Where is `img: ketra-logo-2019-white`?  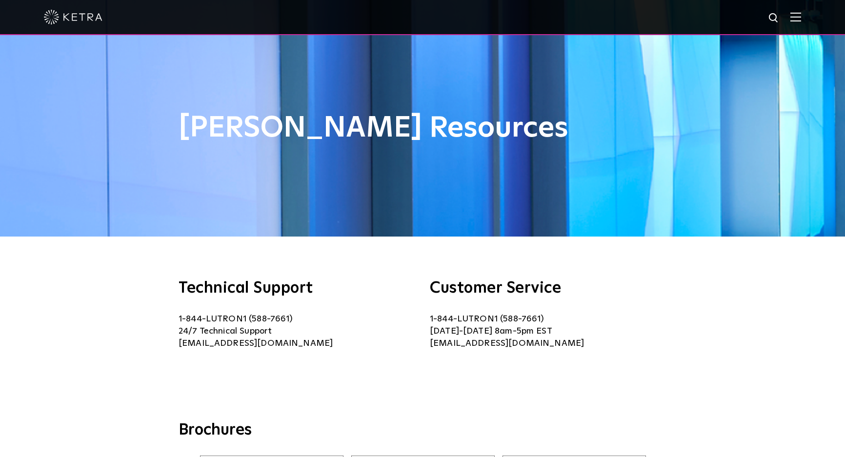
img: ketra-logo-2019-white is located at coordinates (73, 17).